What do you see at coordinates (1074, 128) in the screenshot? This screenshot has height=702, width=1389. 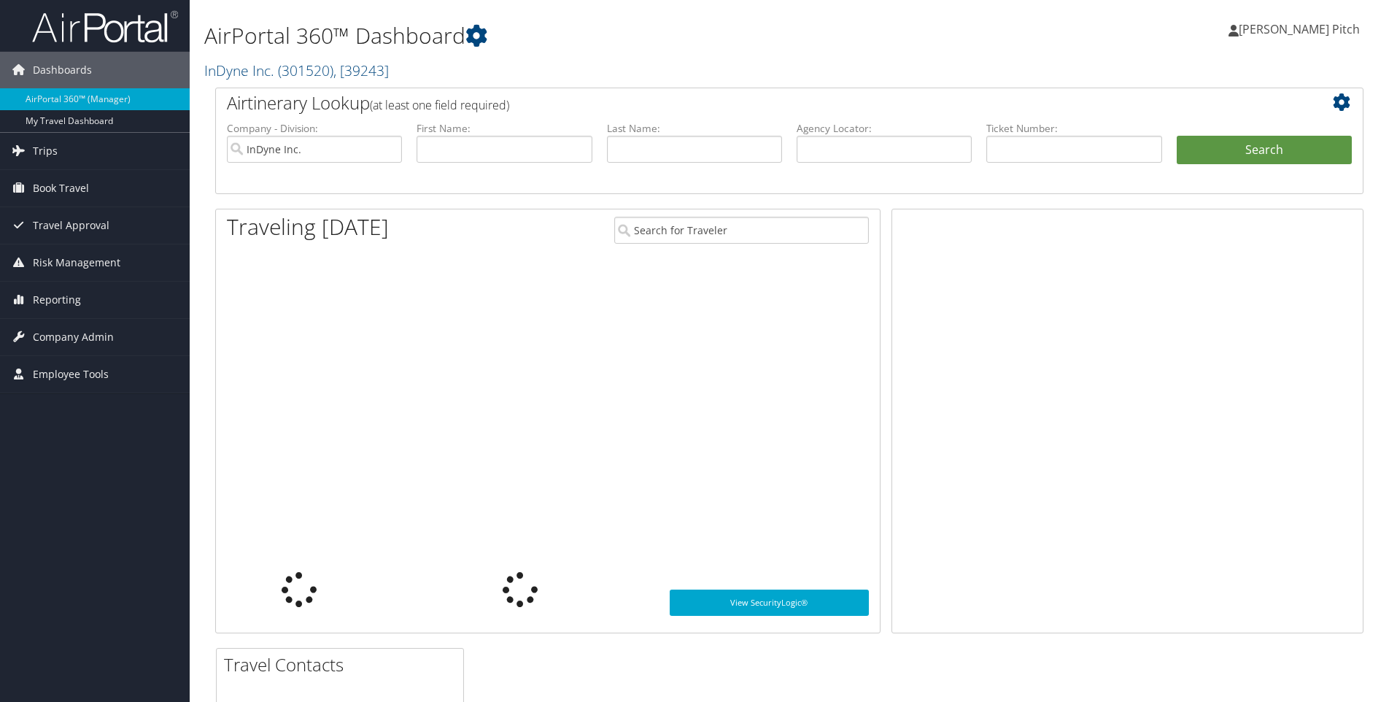 I see `label: Ticket Number:` at bounding box center [1074, 128].